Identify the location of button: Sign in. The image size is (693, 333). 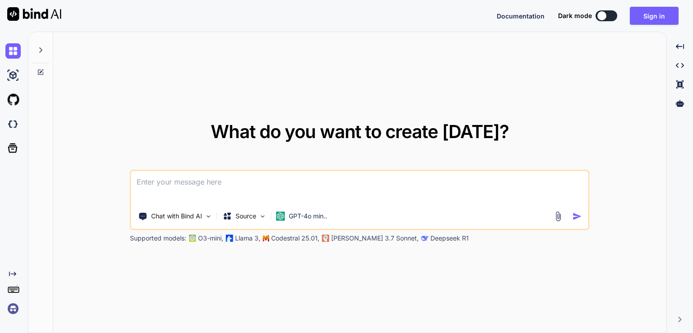
(654, 16).